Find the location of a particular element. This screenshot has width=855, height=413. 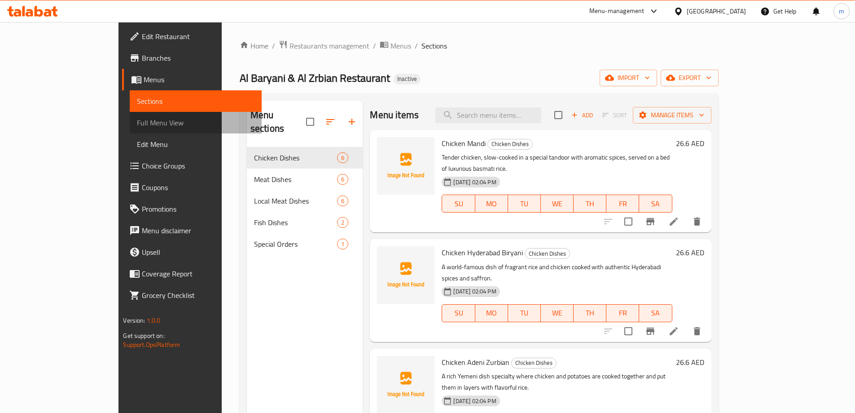

span: Manage items is located at coordinates (672, 115).